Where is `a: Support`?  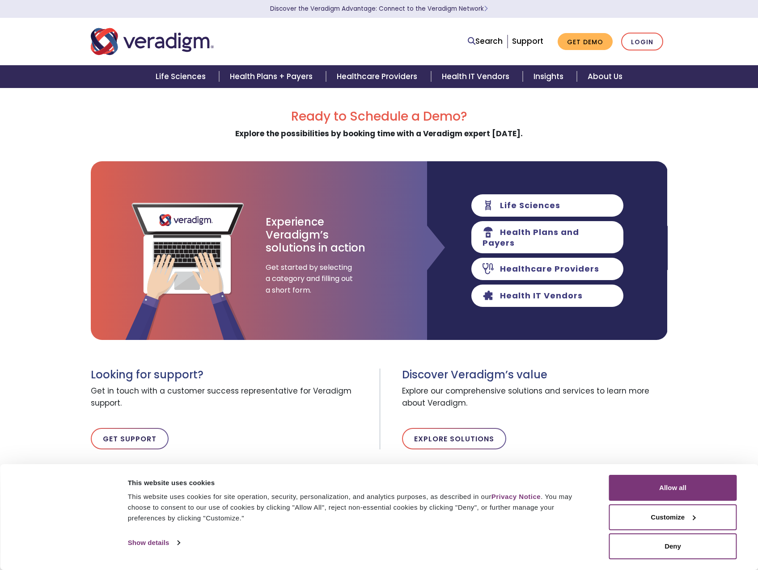
a: Support is located at coordinates (528, 41).